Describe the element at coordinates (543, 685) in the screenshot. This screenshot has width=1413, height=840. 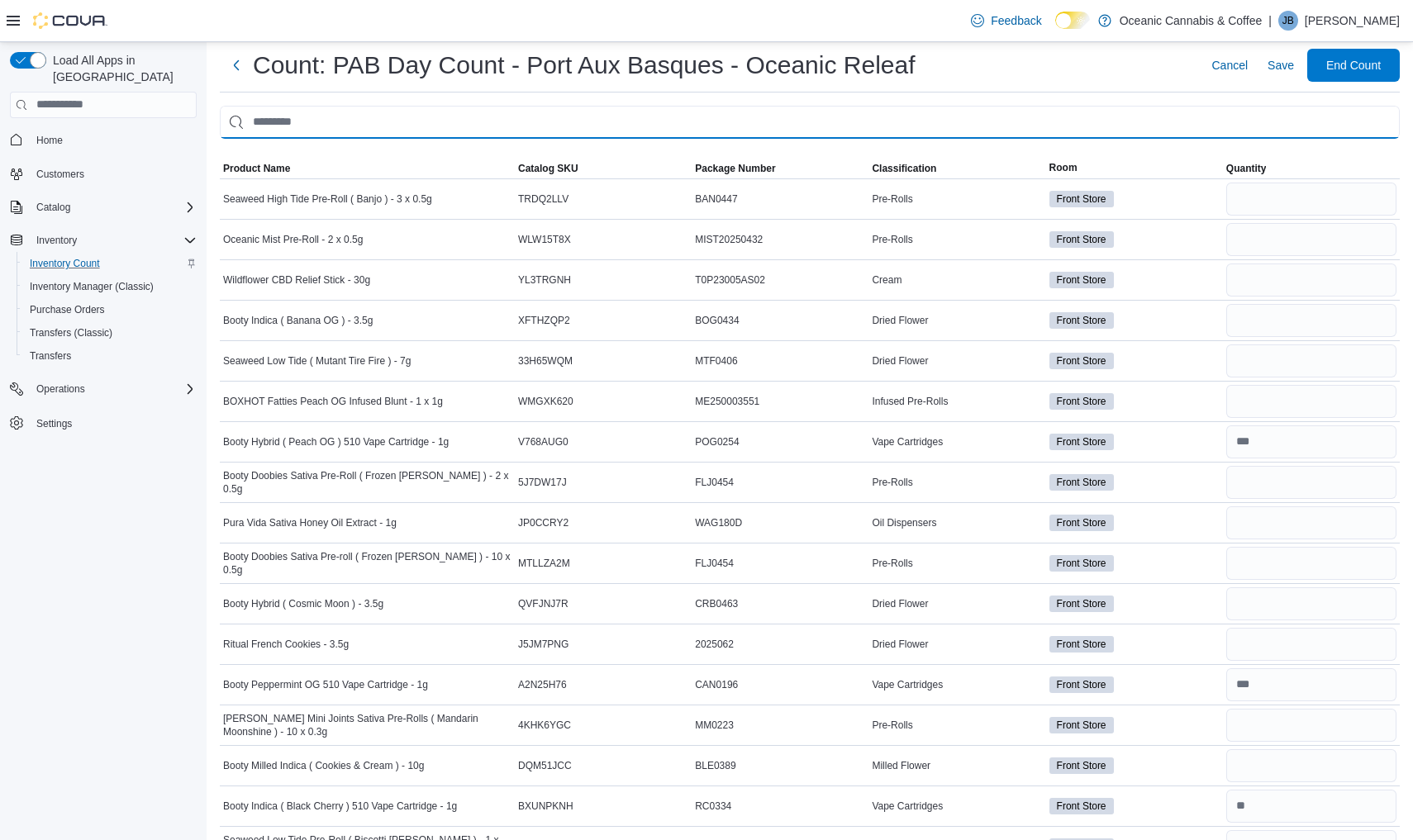
I see `span: A2N25H76` at that location.